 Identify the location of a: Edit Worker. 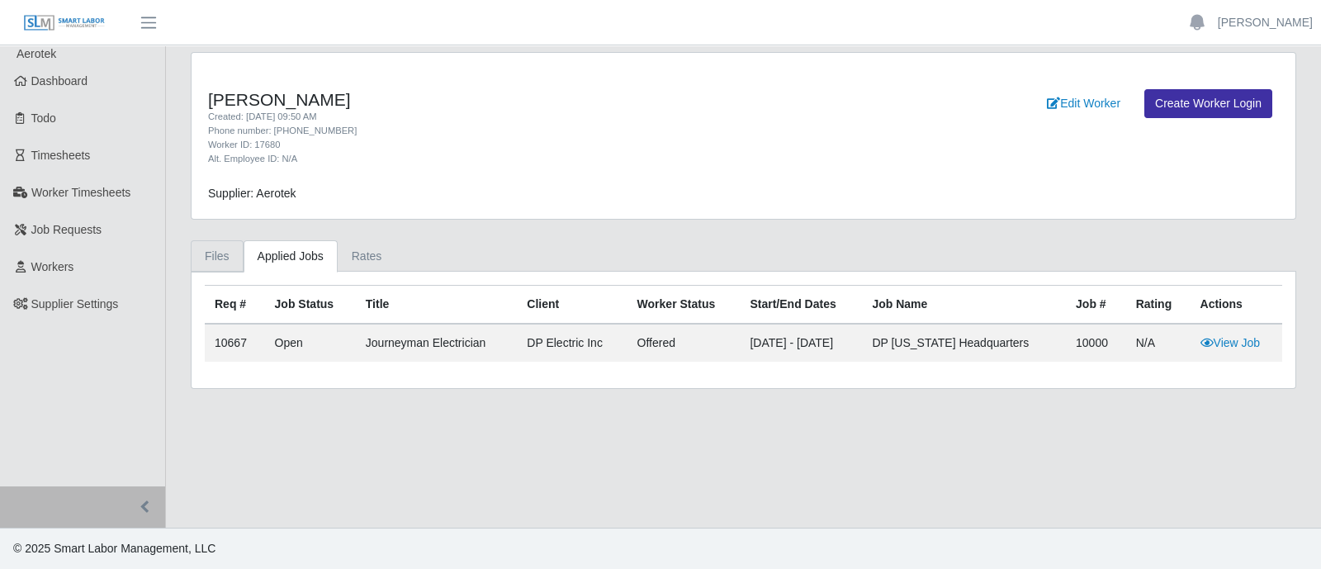
(1083, 103).